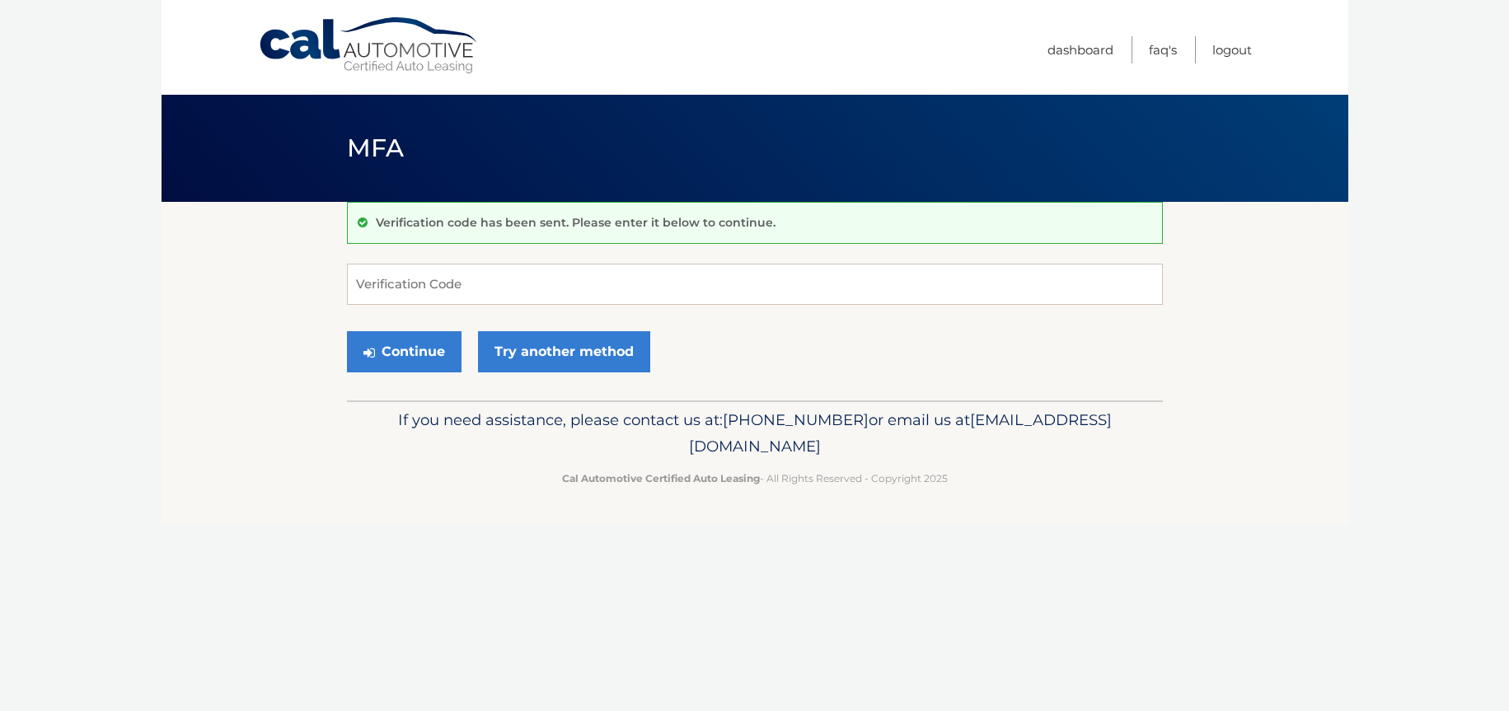  I want to click on a: Try another method, so click(564, 352).